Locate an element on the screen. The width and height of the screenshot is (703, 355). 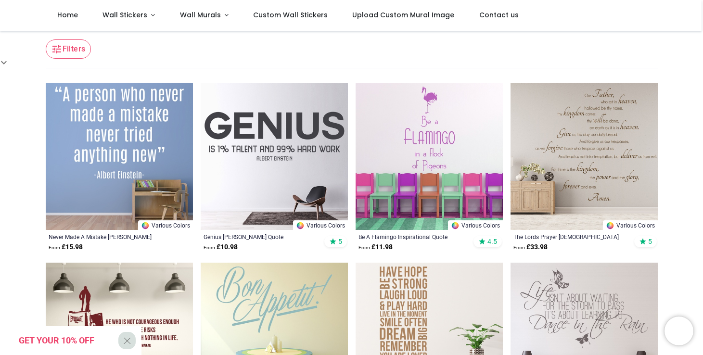
span: Wall Murals is located at coordinates (200, 15).